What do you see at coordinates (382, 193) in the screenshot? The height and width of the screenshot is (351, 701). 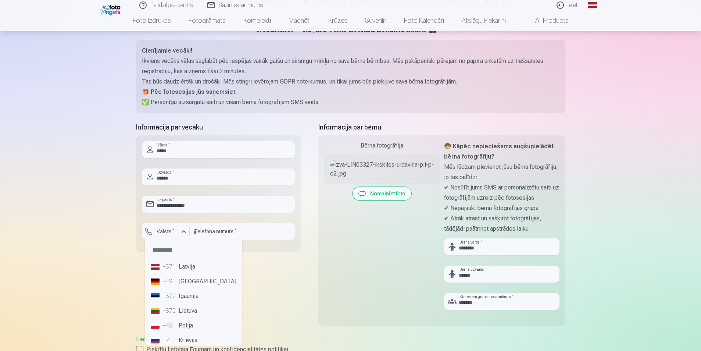 I see `button: Nomainiet foto` at bounding box center [382, 193].